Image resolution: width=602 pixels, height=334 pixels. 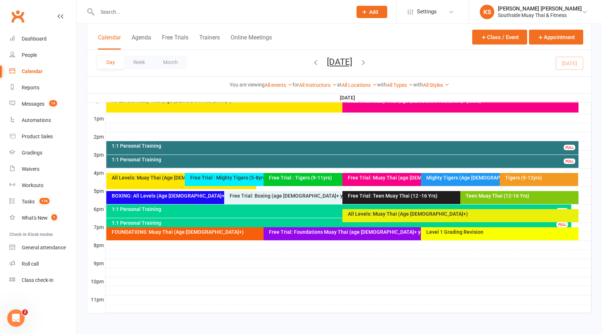 I want to click on a: All Types, so click(x=400, y=85).